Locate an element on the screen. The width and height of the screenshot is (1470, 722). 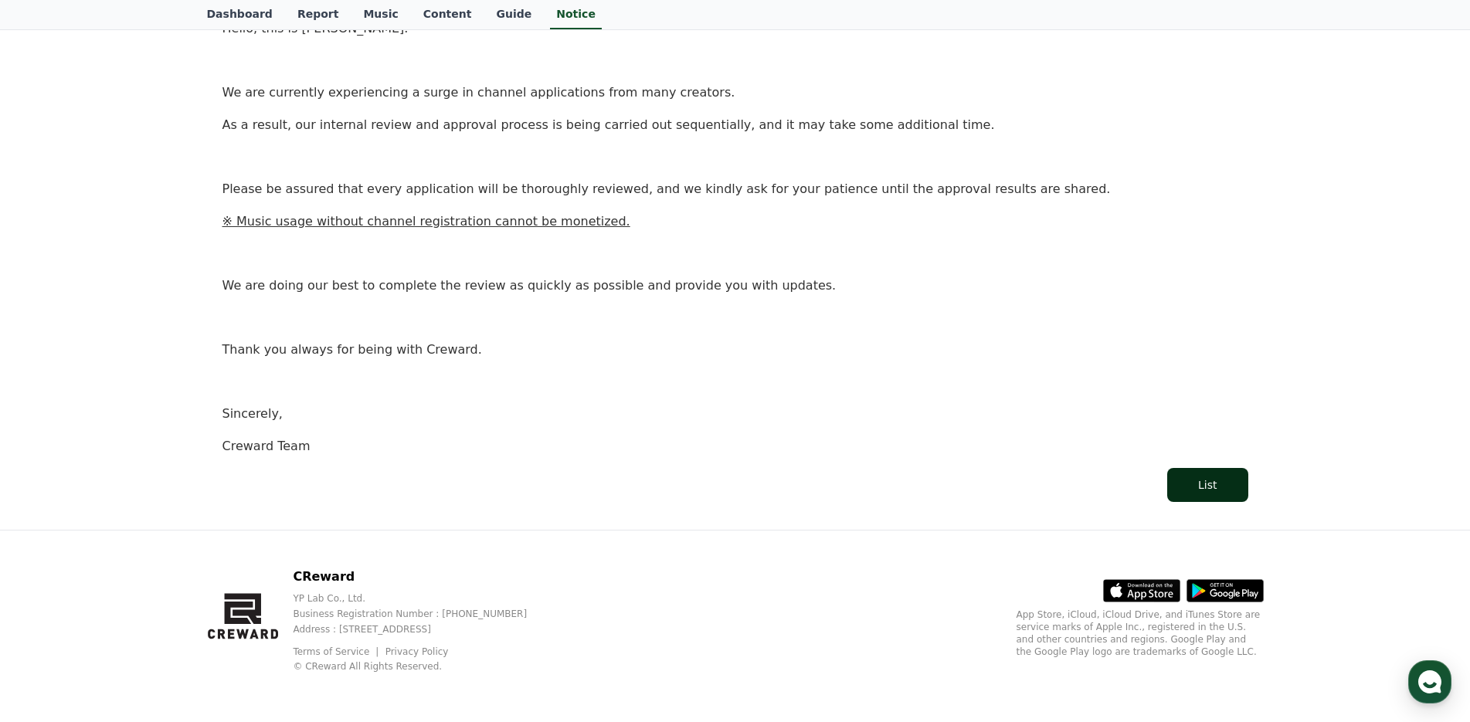
p: Thank you always for being with Creward. is located at coordinates (736, 350).